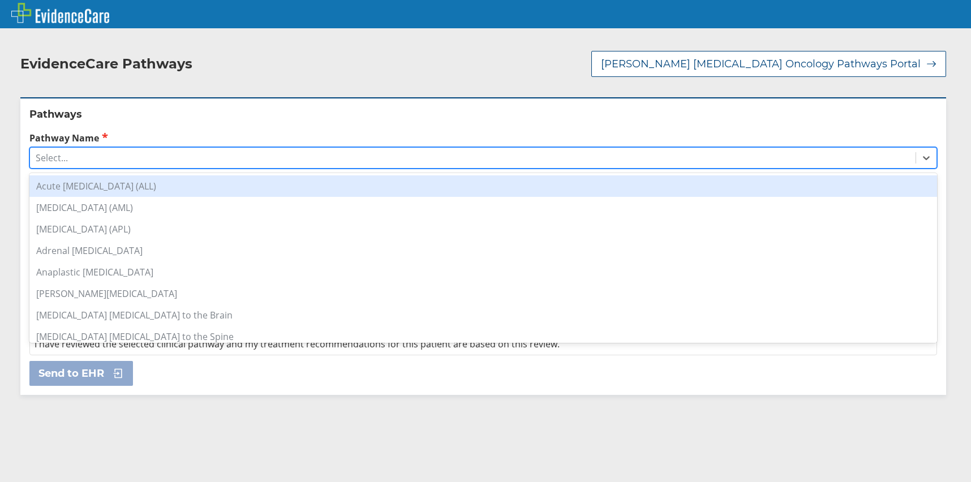  What do you see at coordinates (483, 114) in the screenshot?
I see `h2: Pathways` at bounding box center [483, 114].